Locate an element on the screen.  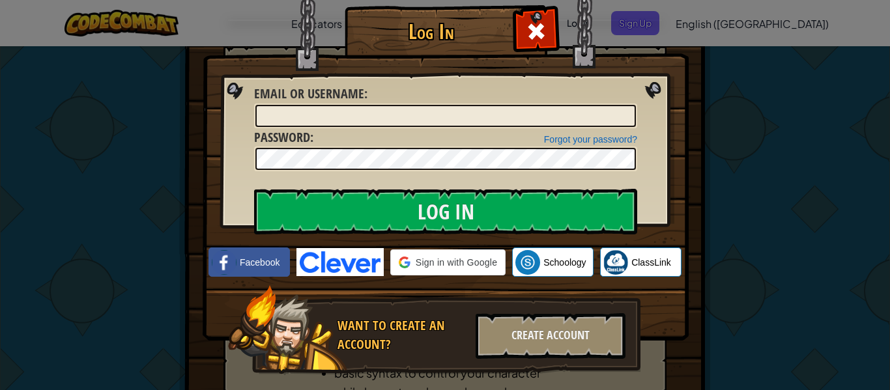
span: Password is located at coordinates (282, 137).